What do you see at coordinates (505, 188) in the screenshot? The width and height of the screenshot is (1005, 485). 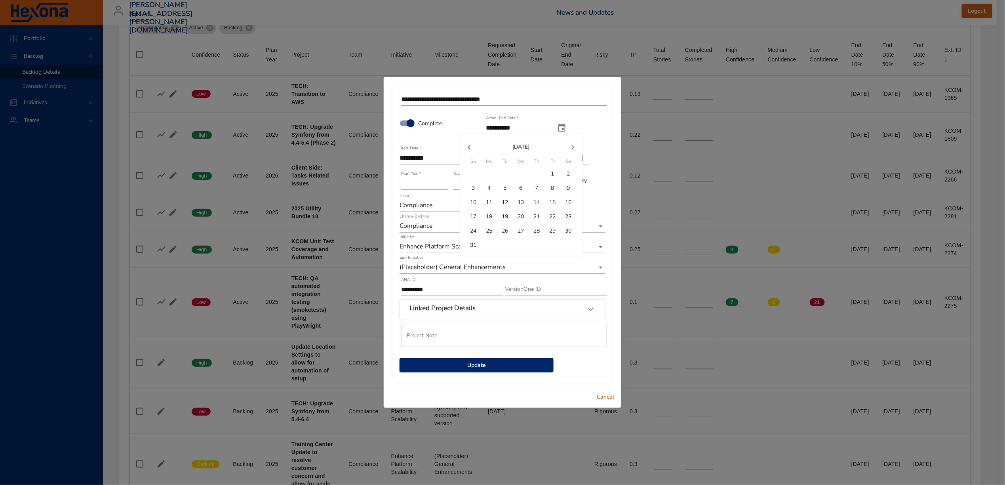 I see `button: 5` at bounding box center [505, 188].